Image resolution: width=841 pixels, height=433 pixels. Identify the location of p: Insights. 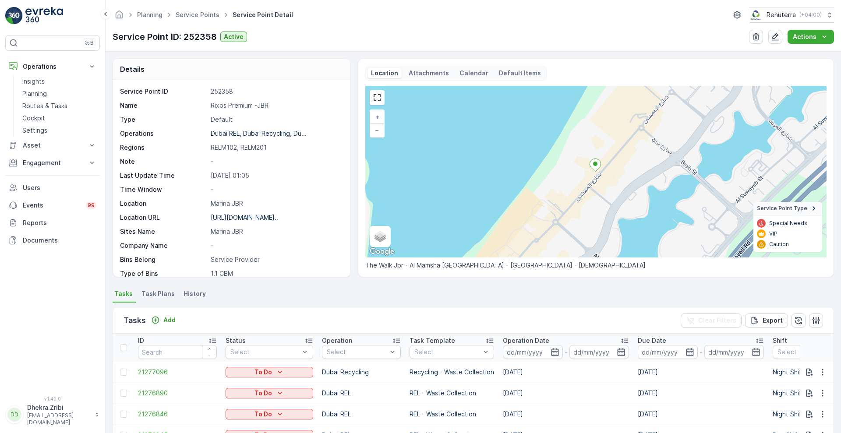
(33, 81).